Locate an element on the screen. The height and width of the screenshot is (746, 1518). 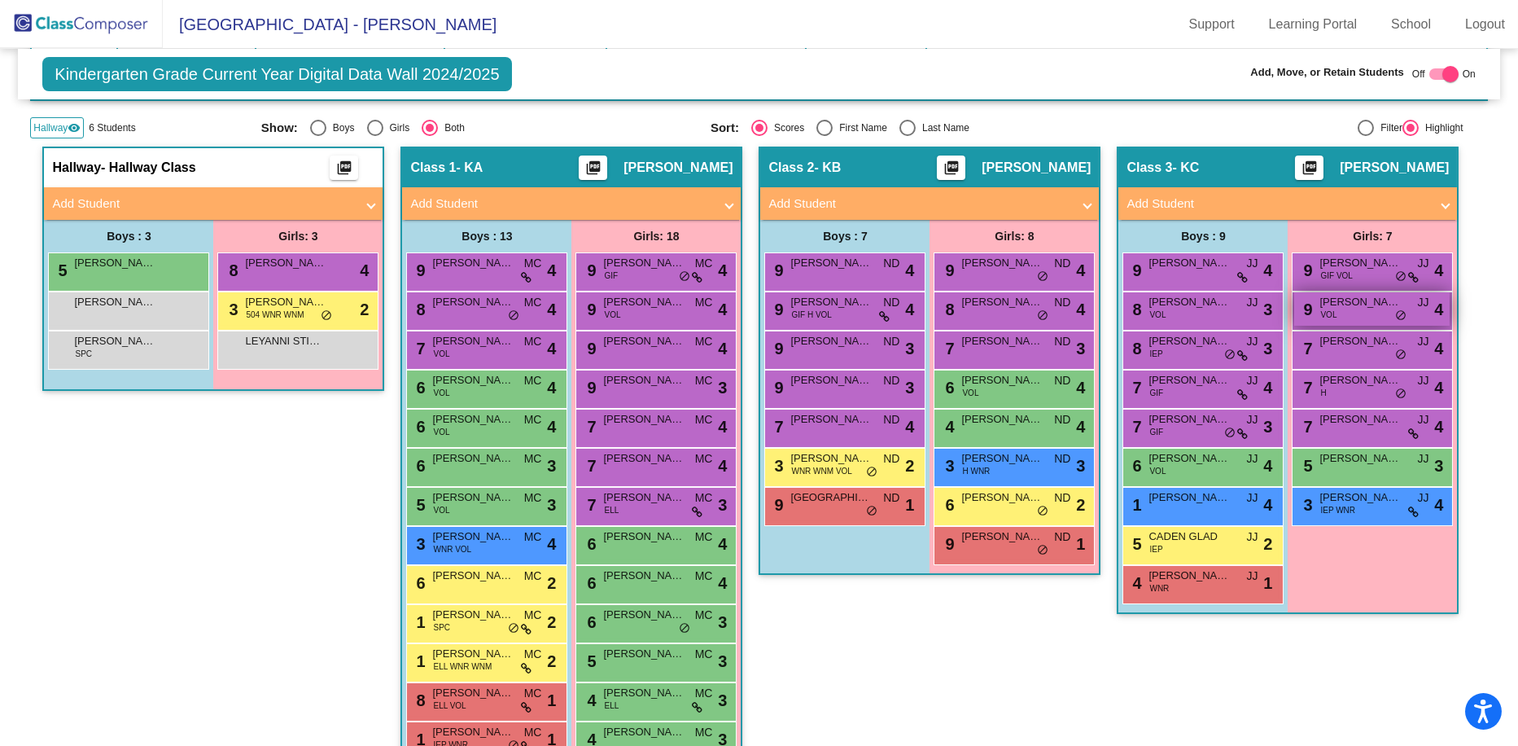
mat-expansion-panel-header: Add Student is located at coordinates (571, 204).